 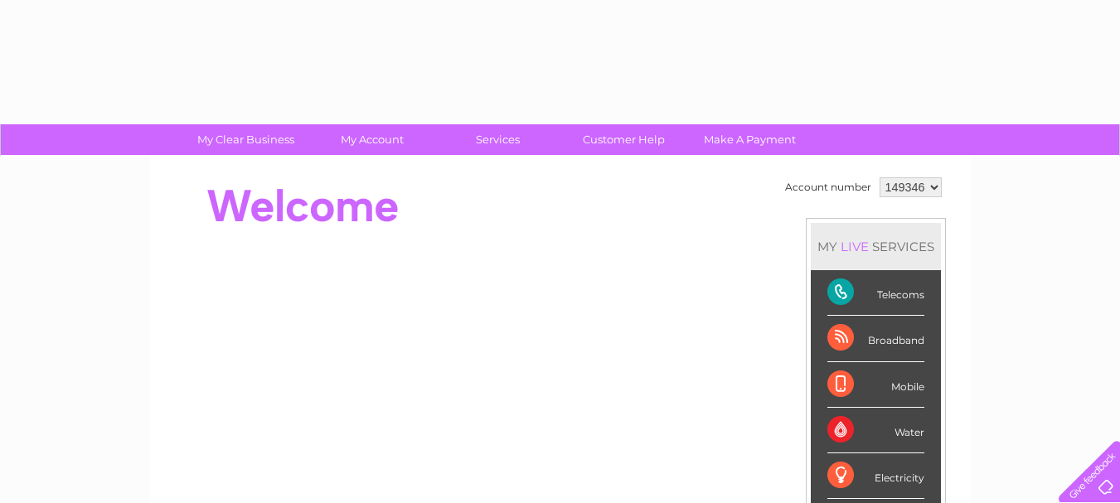 What do you see at coordinates (875, 246) in the screenshot?
I see `div: MY SERVICES` at bounding box center [875, 246].